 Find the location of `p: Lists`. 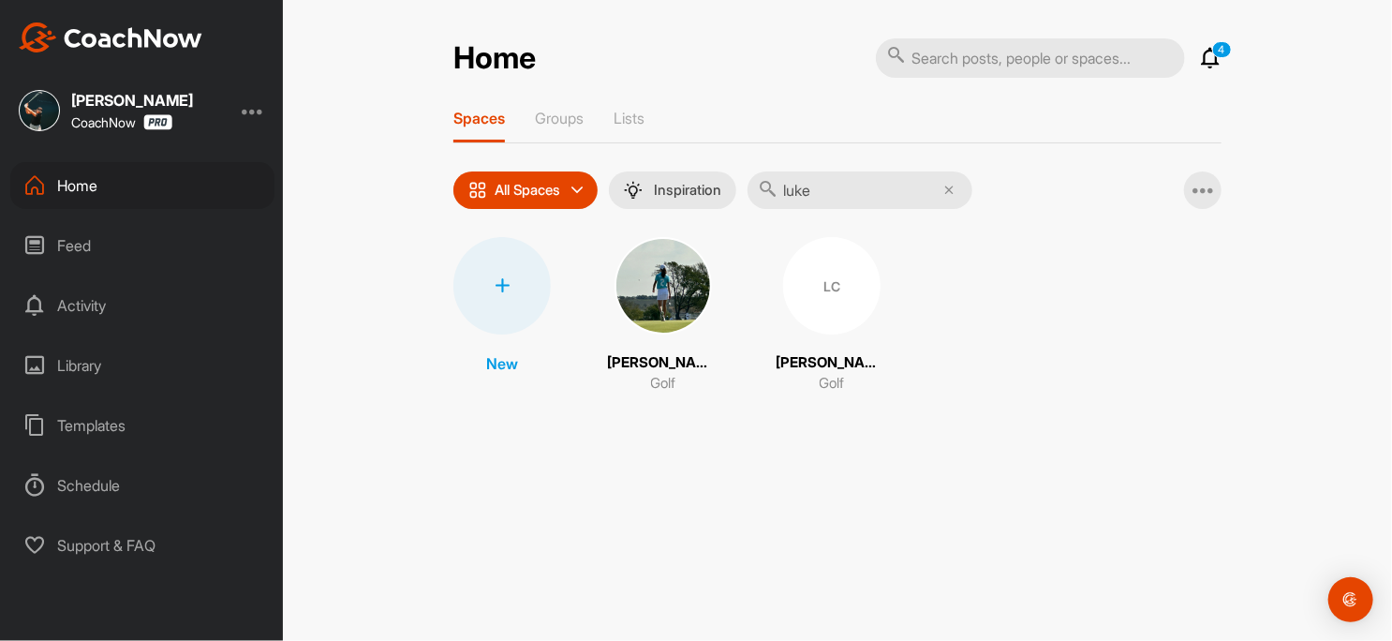

p: Lists is located at coordinates (629, 118).